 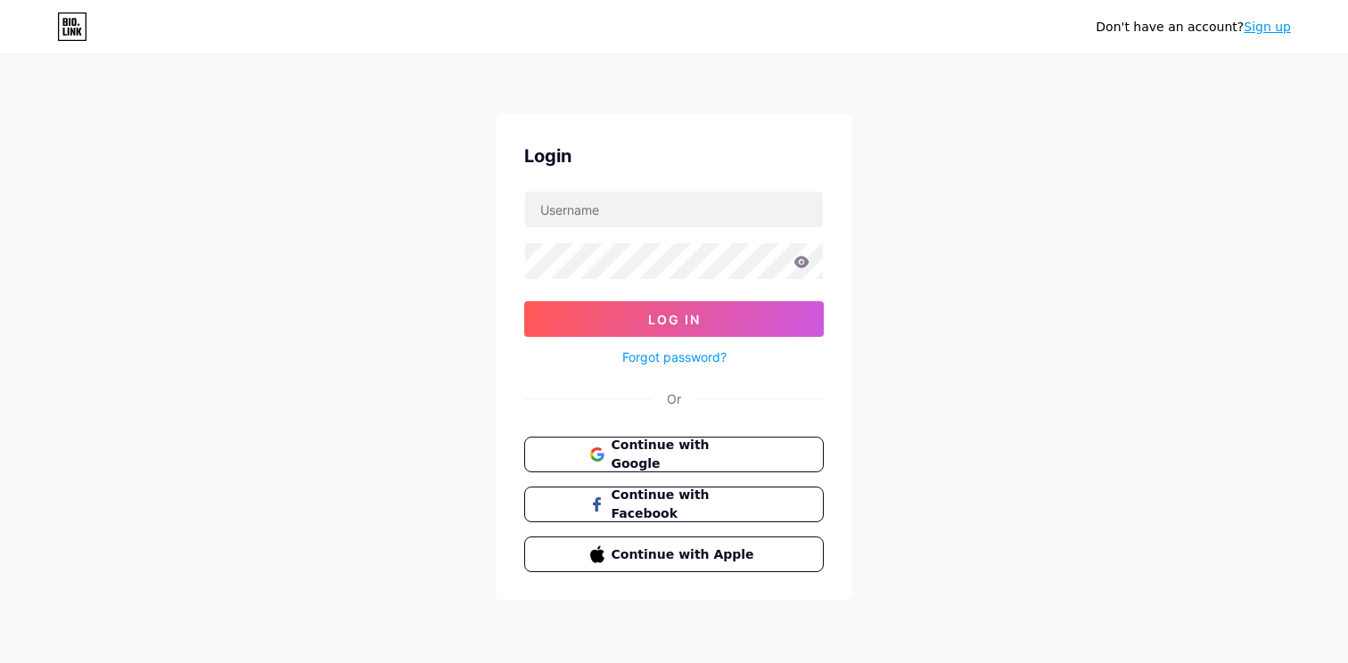 What do you see at coordinates (674, 357) in the screenshot?
I see `a: Forgot password?` at bounding box center [674, 357].